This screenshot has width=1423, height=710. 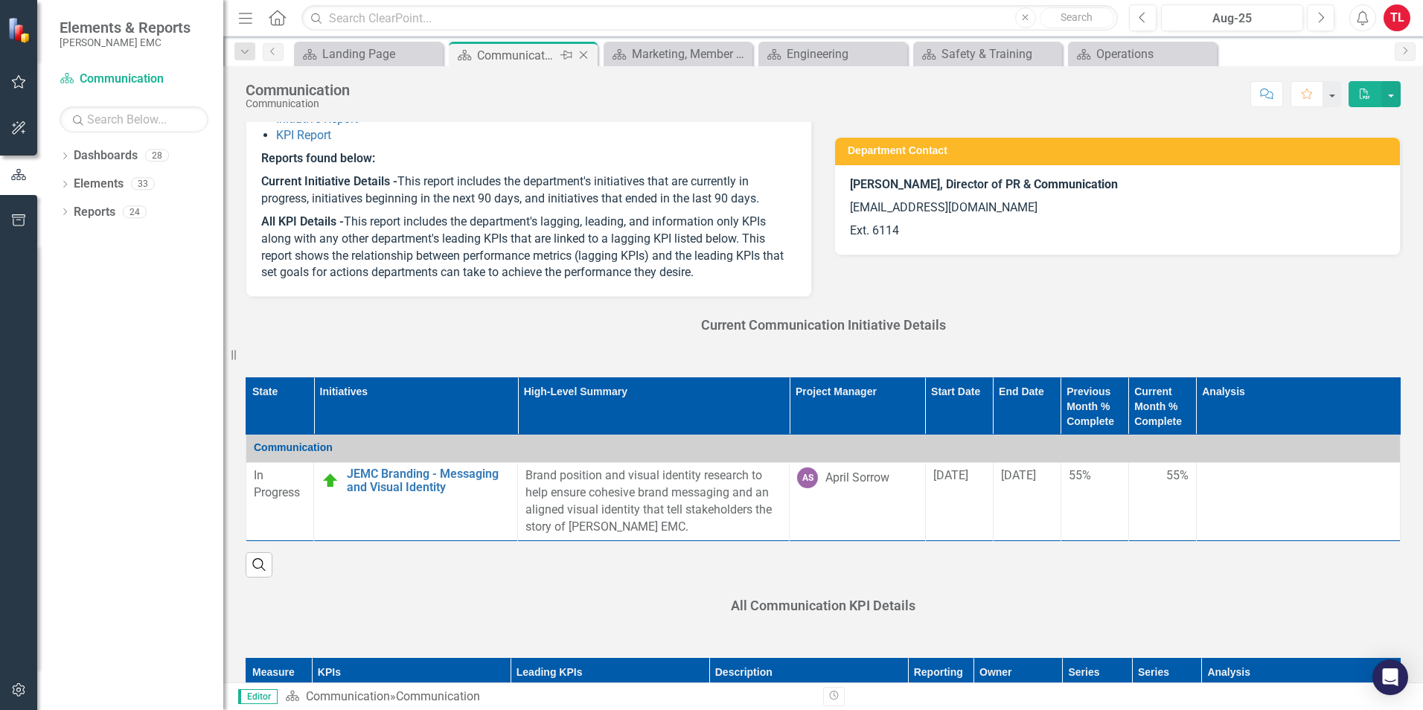 What do you see at coordinates (528, 246) in the screenshot?
I see `p: This report includes the department's lagging, leading, and information only KPIs along with any ...` at bounding box center [528, 246].